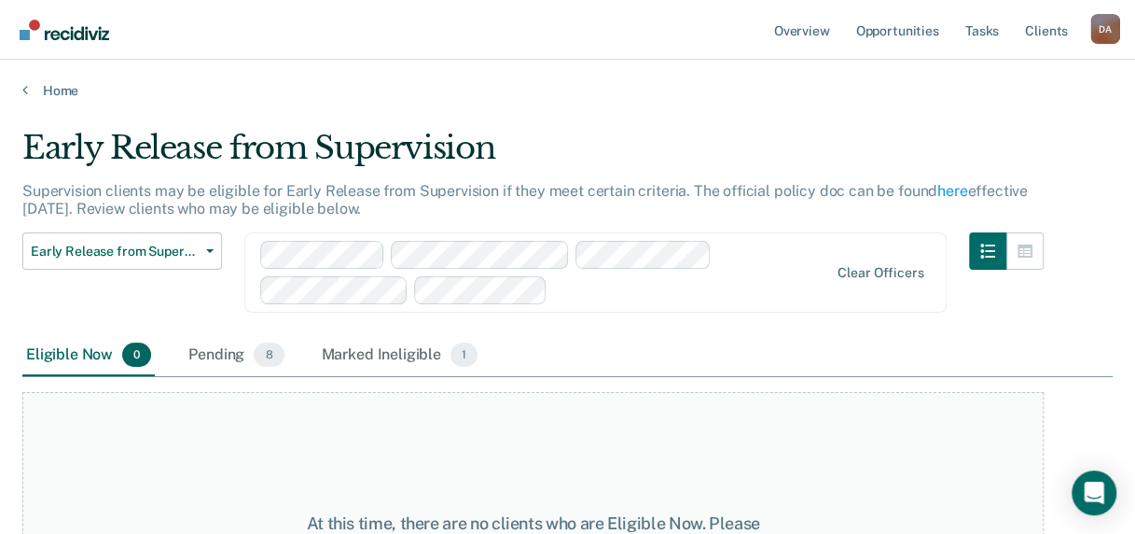  Describe the element at coordinates (1106, 29) in the screenshot. I see `button: Profile dropdown button` at that location.